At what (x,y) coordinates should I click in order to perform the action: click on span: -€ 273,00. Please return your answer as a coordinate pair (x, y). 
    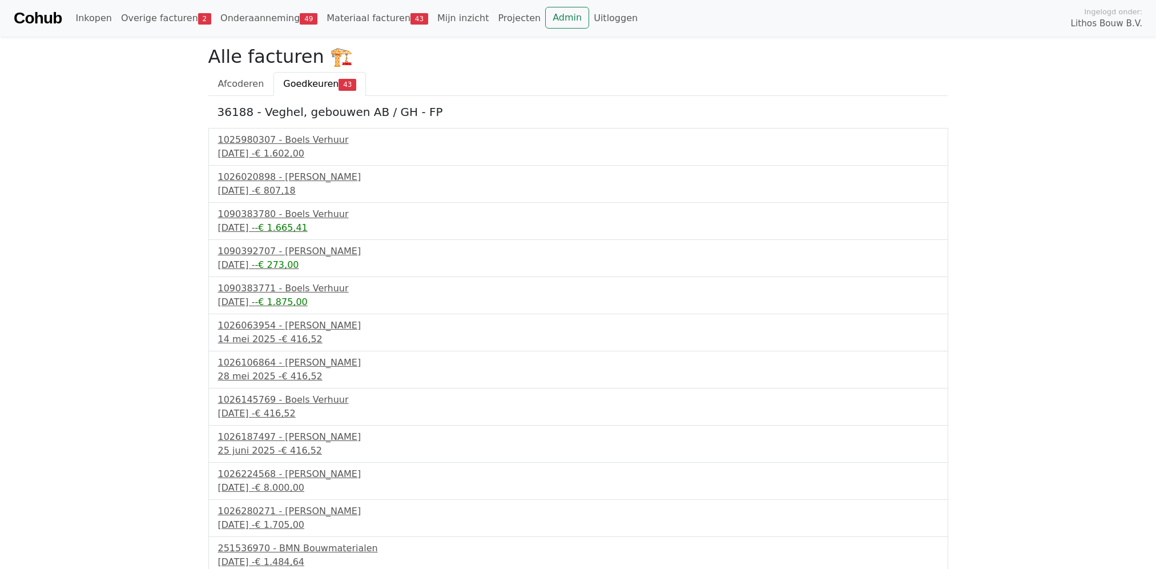
    Looking at the image, I should click on (276, 264).